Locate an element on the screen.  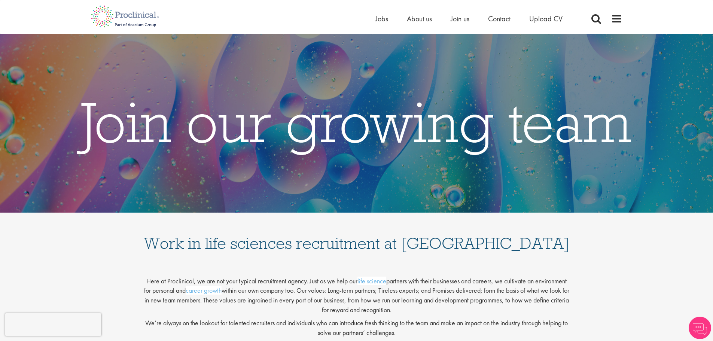
a: Join us is located at coordinates (460, 19).